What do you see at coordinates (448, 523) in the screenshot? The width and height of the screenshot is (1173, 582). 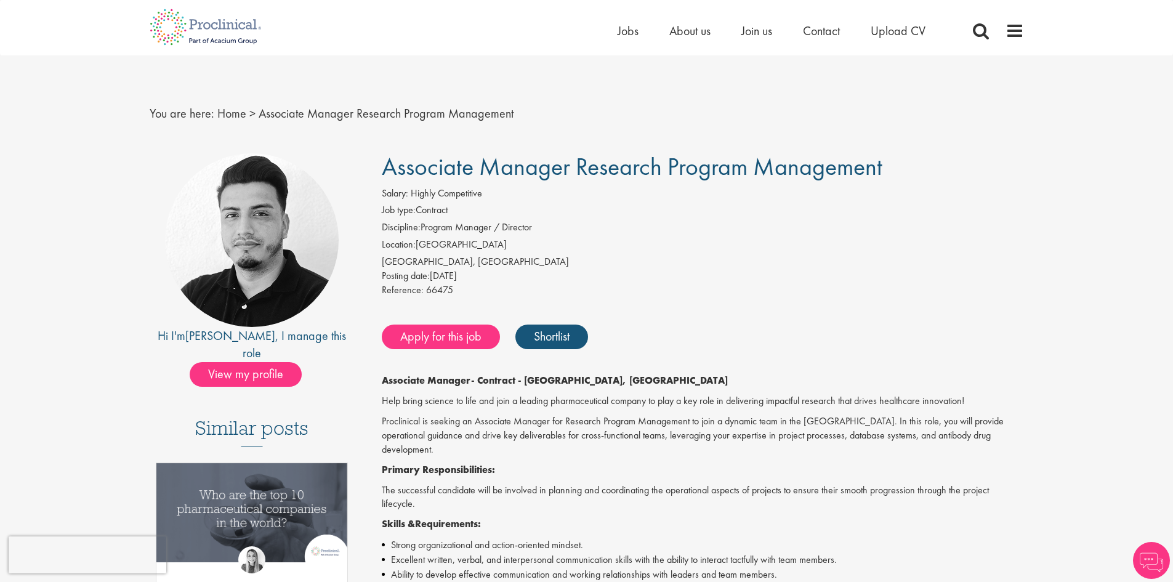 I see `strong: Requirements:` at bounding box center [448, 523].